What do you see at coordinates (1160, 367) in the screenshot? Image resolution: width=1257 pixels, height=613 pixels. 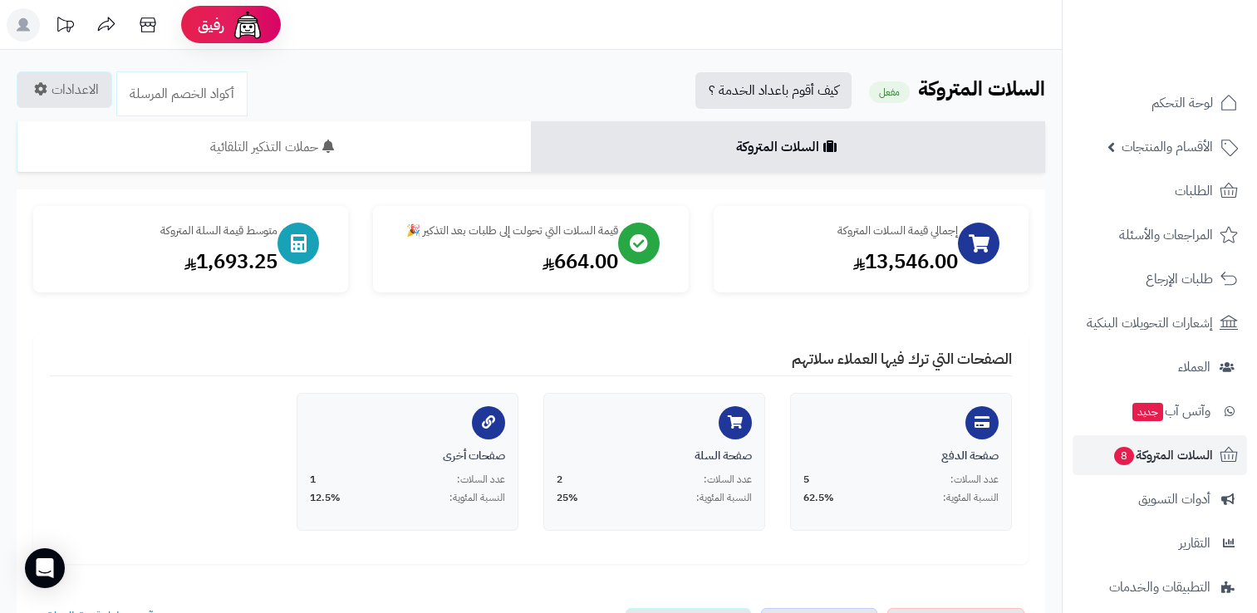 I see `a: العملاء` at bounding box center [1160, 367].